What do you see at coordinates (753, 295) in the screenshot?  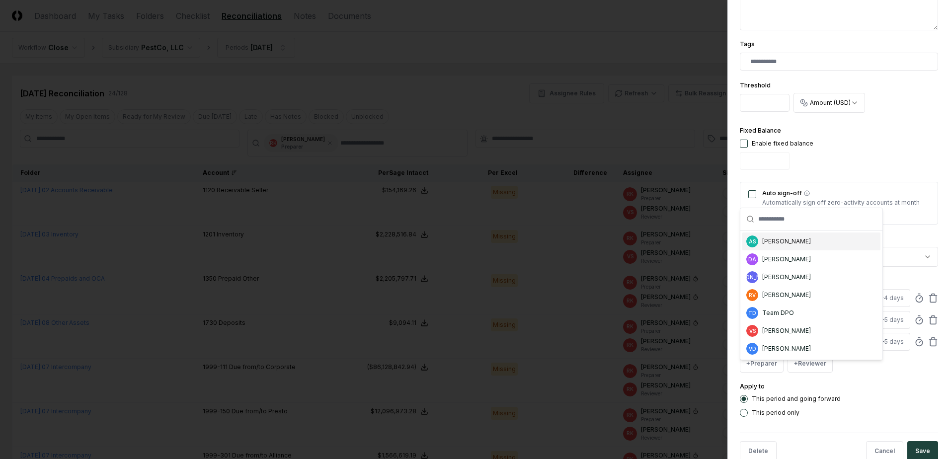 I see `span: RV` at bounding box center [753, 295].